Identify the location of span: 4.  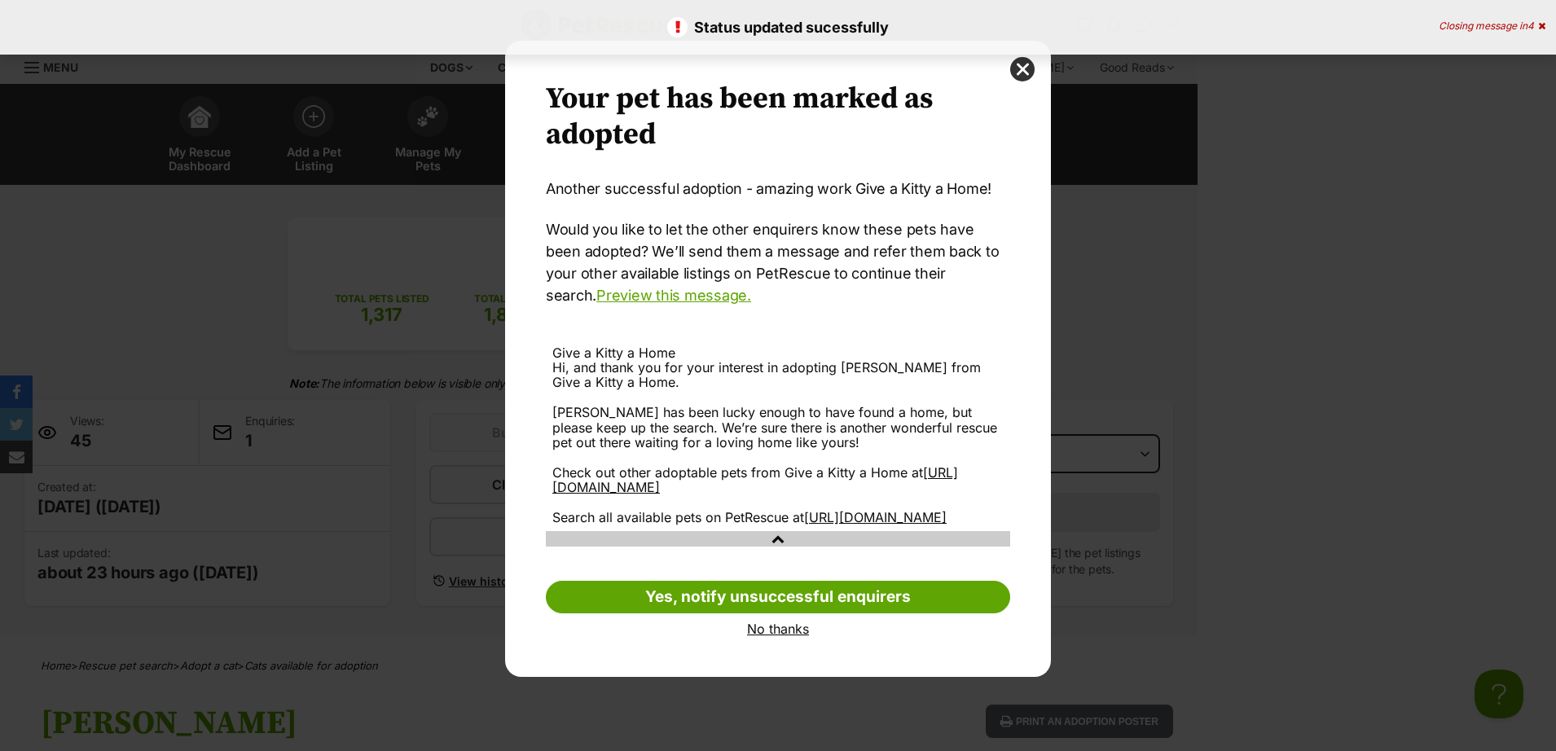
(1531, 25).